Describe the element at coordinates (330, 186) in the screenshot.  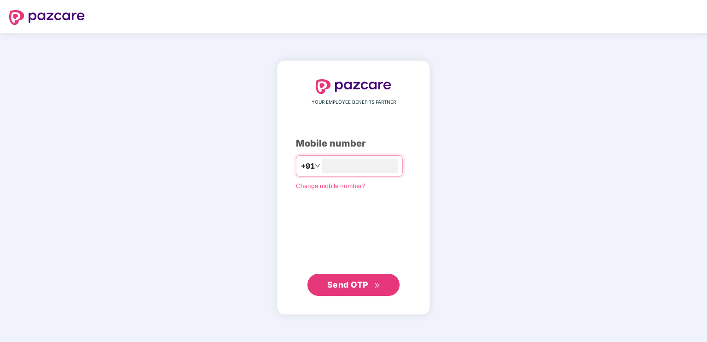
I see `span: Change mobile number?` at that location.